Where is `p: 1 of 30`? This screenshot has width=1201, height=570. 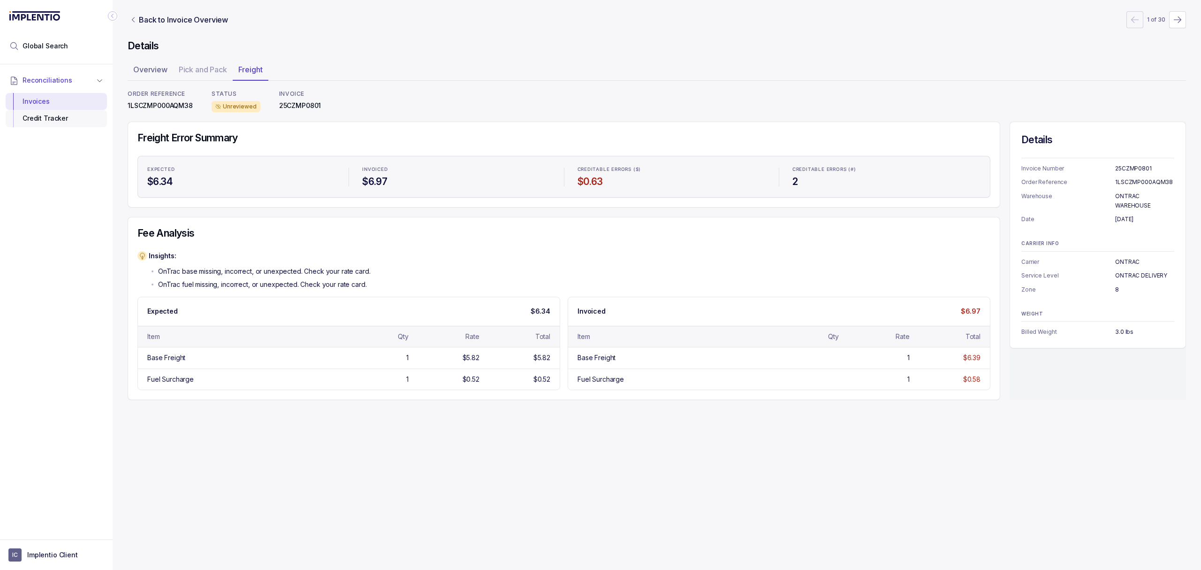
p: 1 of 30 is located at coordinates (1156, 20).